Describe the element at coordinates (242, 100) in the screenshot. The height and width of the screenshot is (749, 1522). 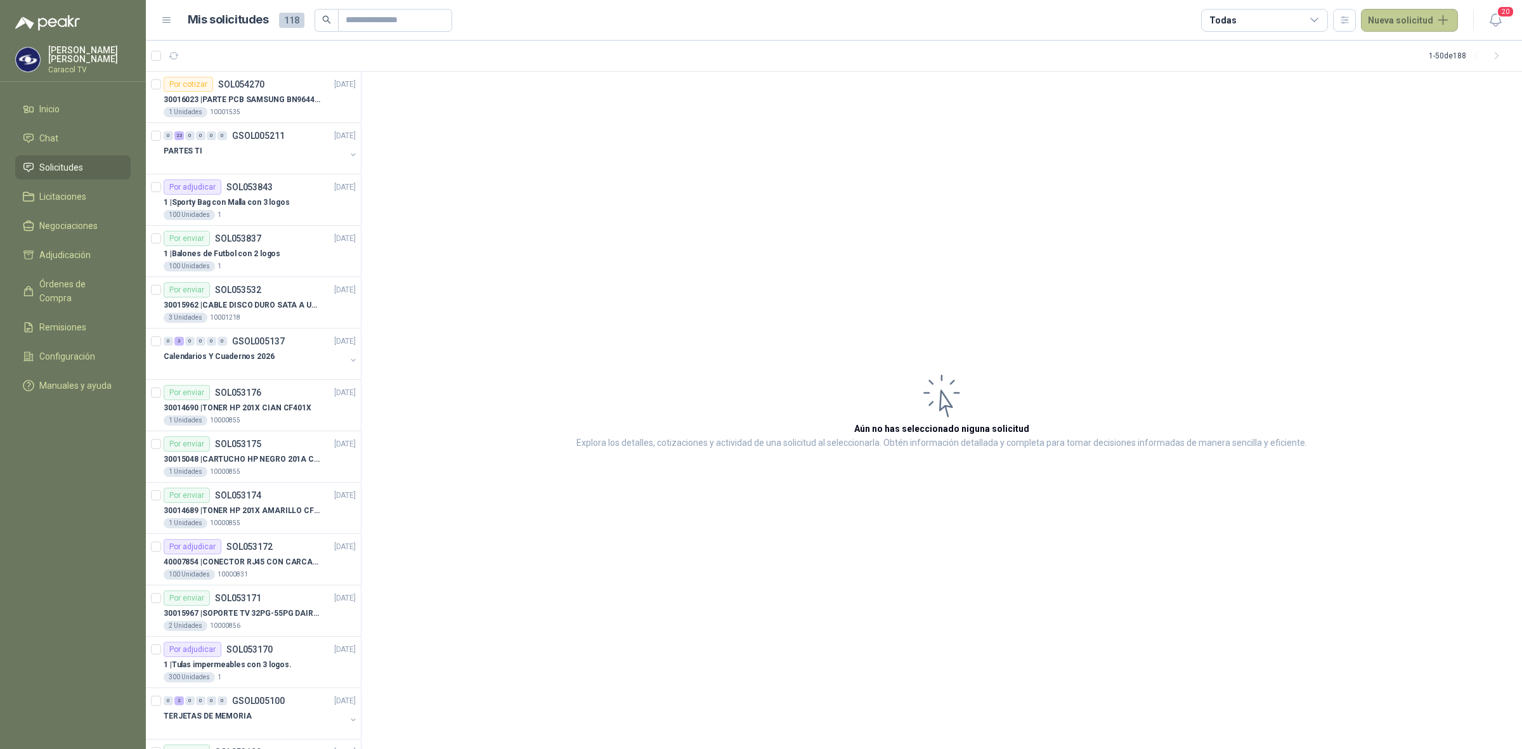
I see `p: 30016023 | PARTE PCB SAMSUNG BN9644788A P ONECONNE` at that location.